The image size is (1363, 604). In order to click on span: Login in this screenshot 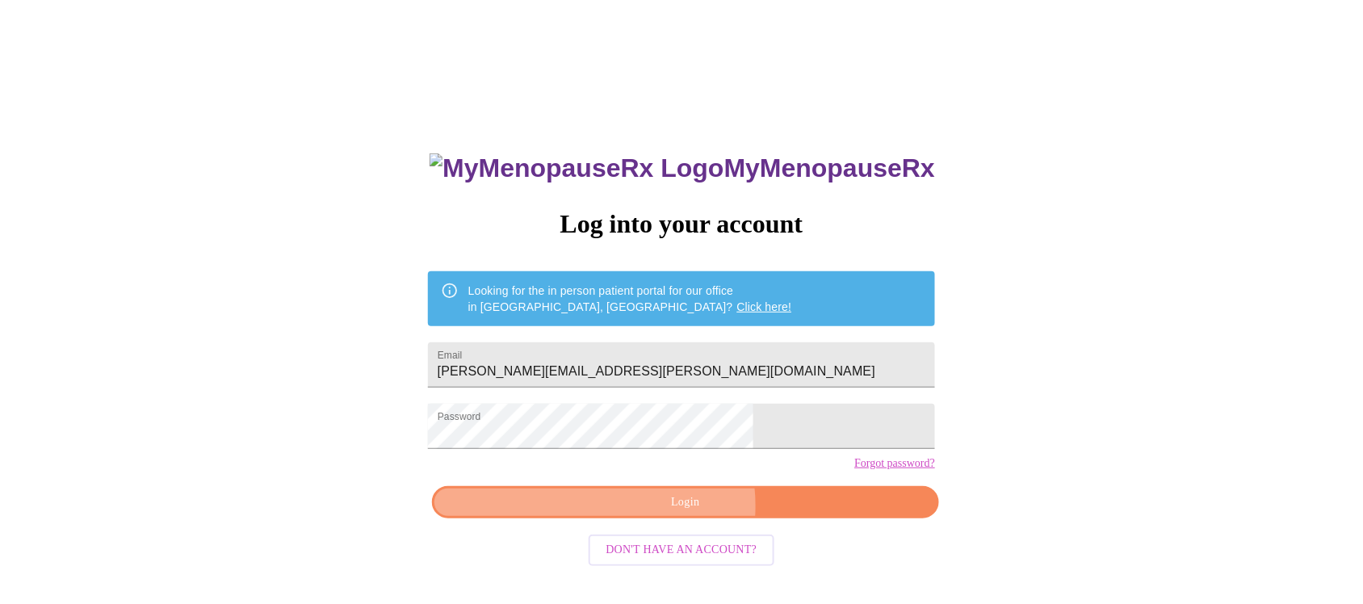, I will do `click(686, 502)`.